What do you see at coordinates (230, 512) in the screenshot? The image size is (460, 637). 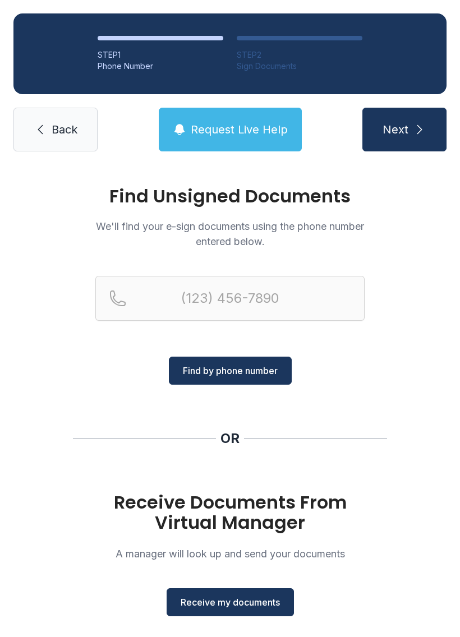 I see `h1: Receive Documents From Virtual Manager` at bounding box center [230, 512].